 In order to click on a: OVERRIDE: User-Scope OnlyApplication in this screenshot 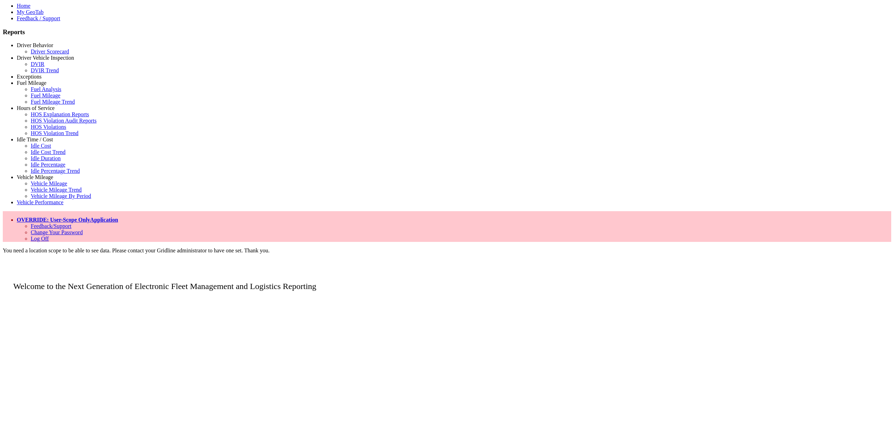, I will do `click(67, 220)`.